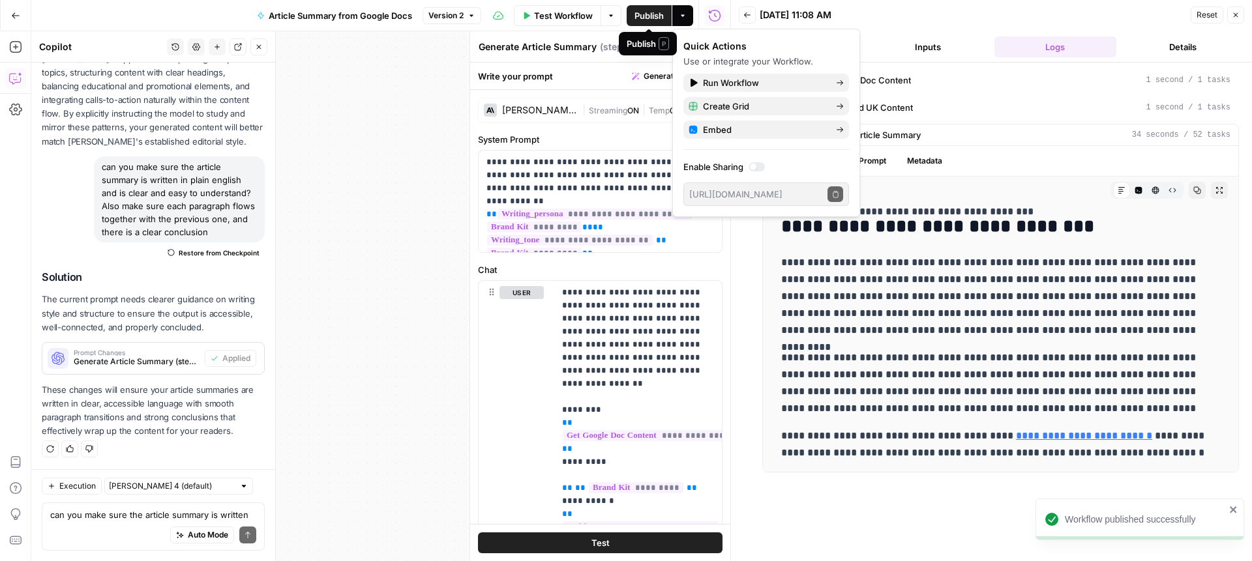 Image resolution: width=1252 pixels, height=561 pixels. I want to click on span: Generate with AI, so click(674, 76).